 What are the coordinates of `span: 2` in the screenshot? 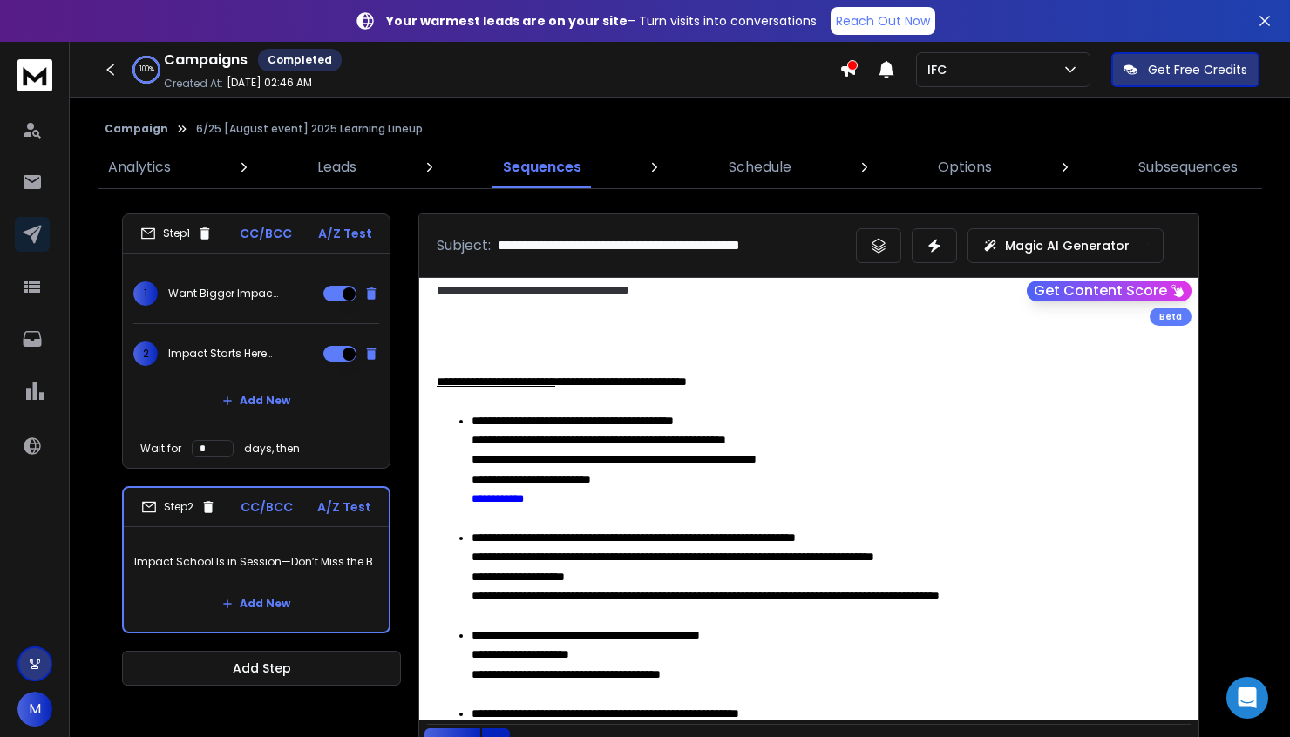 It's located at (146, 354).